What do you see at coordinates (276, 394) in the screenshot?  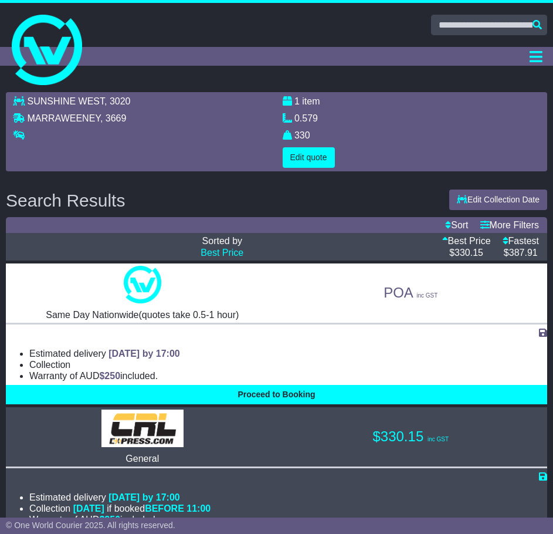 I see `button: Proceed to Booking` at bounding box center [276, 394].